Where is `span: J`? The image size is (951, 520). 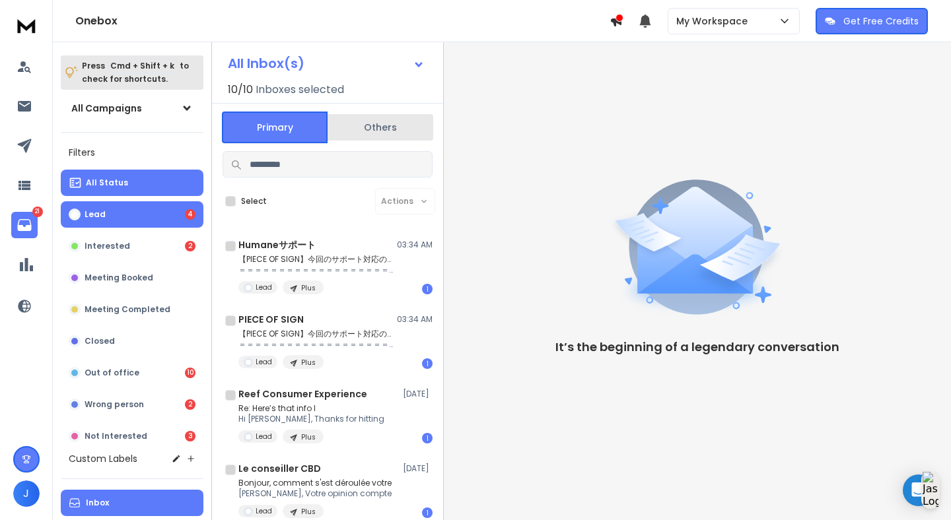 span: J is located at coordinates (26, 494).